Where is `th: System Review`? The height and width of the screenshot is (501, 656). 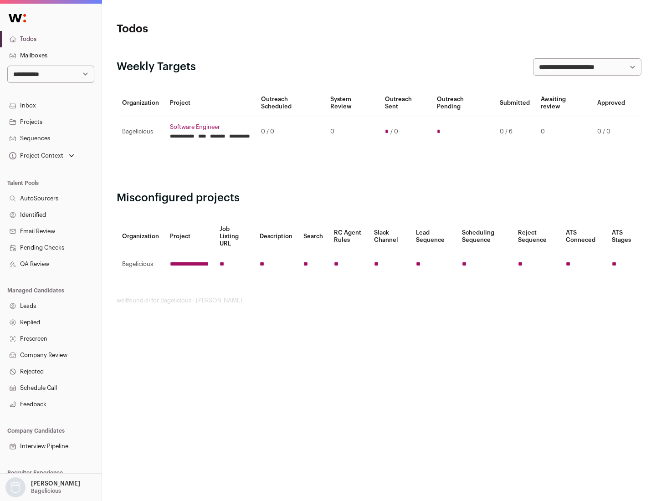
th: System Review is located at coordinates (352, 103).